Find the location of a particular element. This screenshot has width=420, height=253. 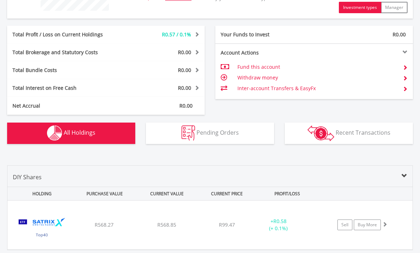

div: PROFIT/LOSS is located at coordinates (287, 193).